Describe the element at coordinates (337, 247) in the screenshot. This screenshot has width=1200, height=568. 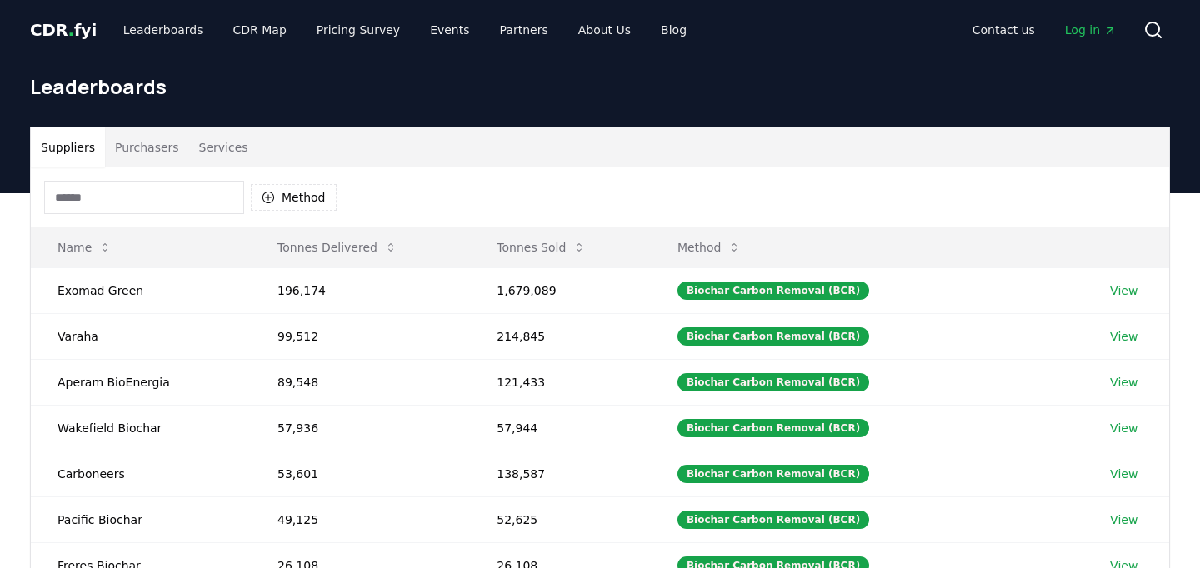
I see `button: Tonnes Delivered` at that location.